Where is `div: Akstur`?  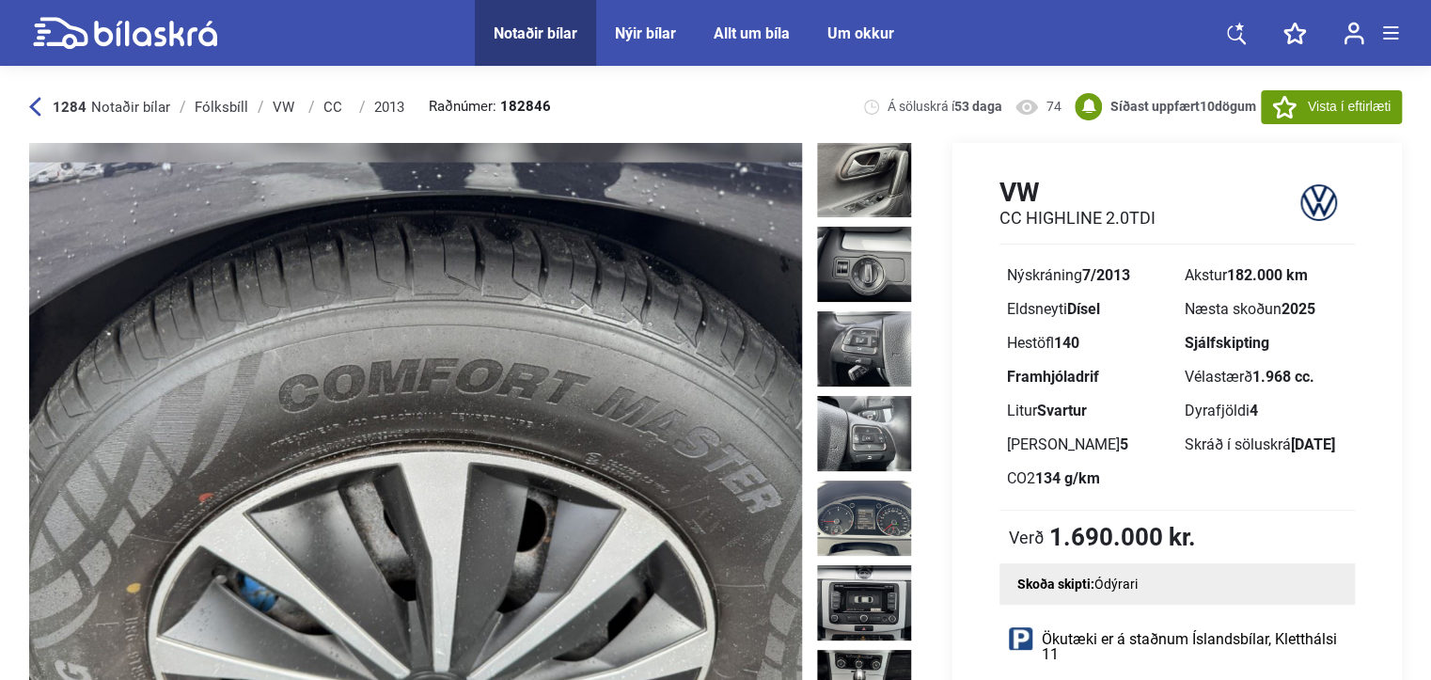
div: Akstur is located at coordinates (1265, 275).